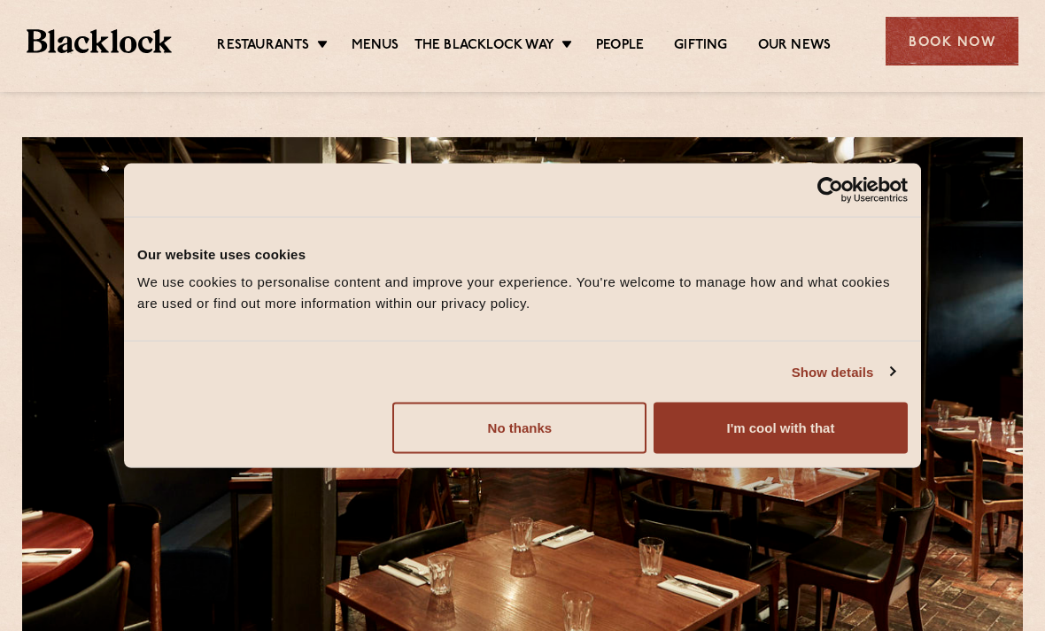 Image resolution: width=1045 pixels, height=631 pixels. What do you see at coordinates (484, 46) in the screenshot?
I see `a: The Blacklock Way` at bounding box center [484, 46].